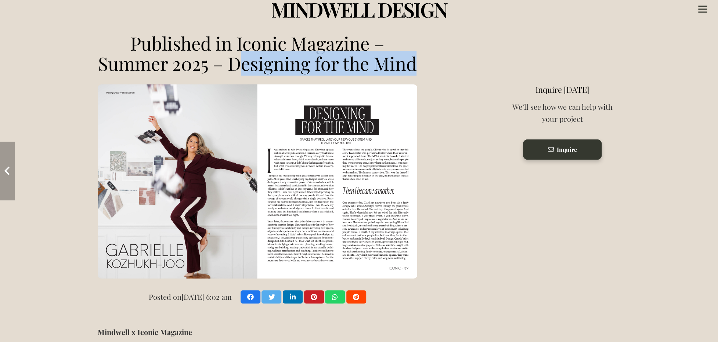 Image resolution: width=718 pixels, height=342 pixels. I want to click on a: Pin this, so click(314, 297).